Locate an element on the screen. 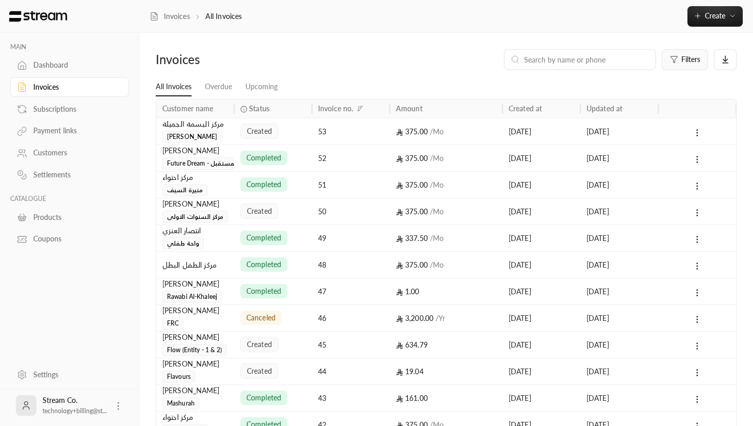 Image resolution: width=753 pixels, height=426 pixels. div: 49 is located at coordinates (351, 238).